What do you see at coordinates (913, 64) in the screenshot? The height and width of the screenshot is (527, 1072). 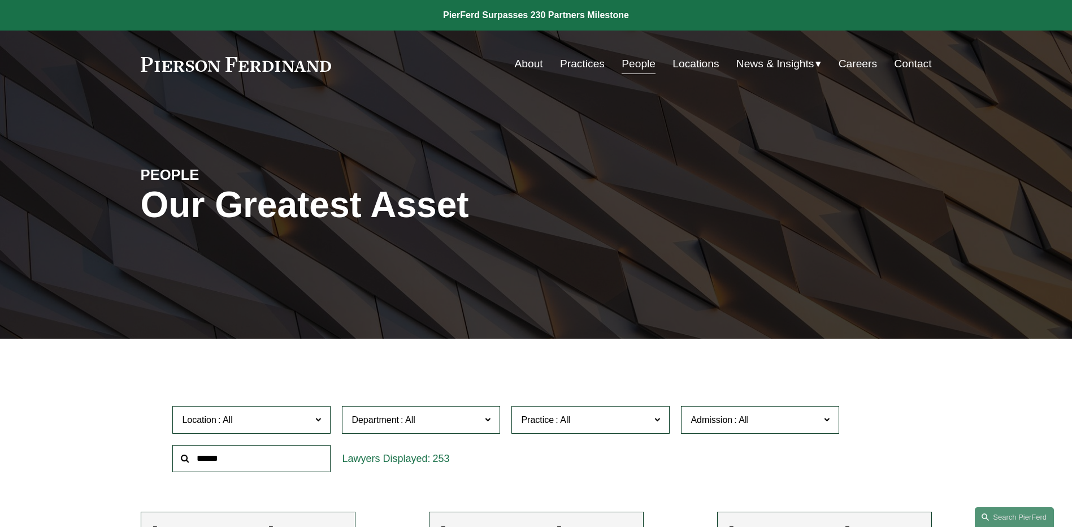 I see `a: Contact` at bounding box center [913, 64].